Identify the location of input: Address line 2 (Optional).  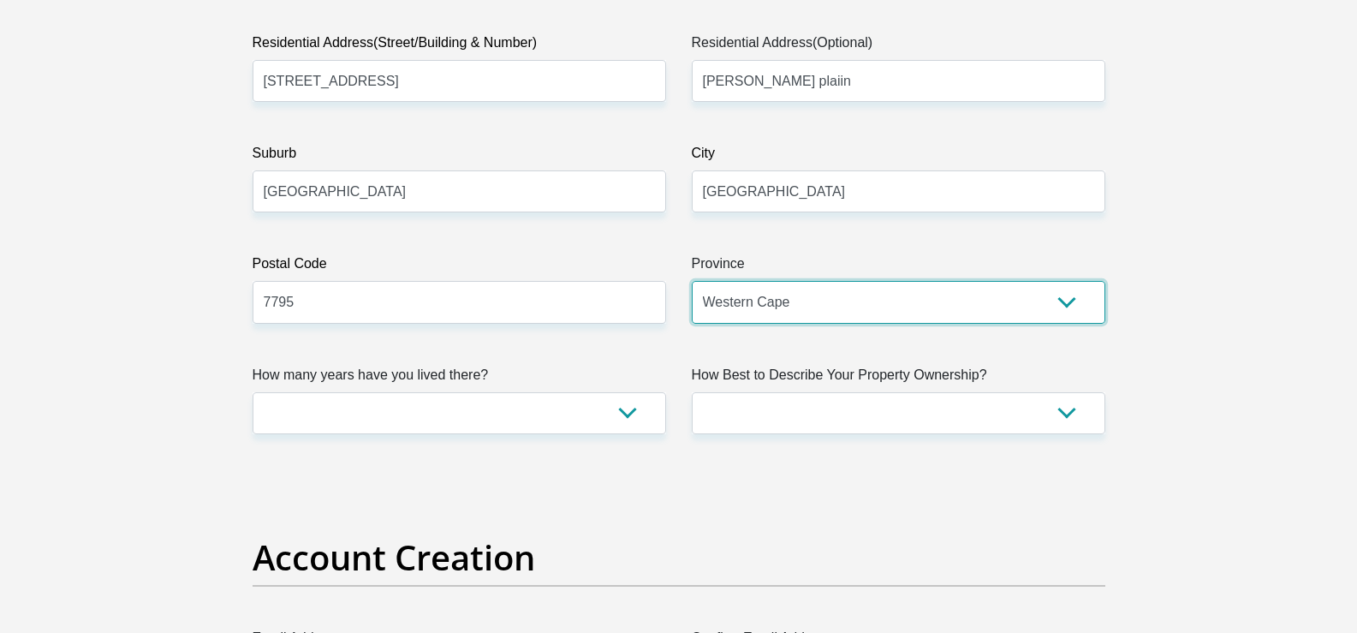
(898, 80).